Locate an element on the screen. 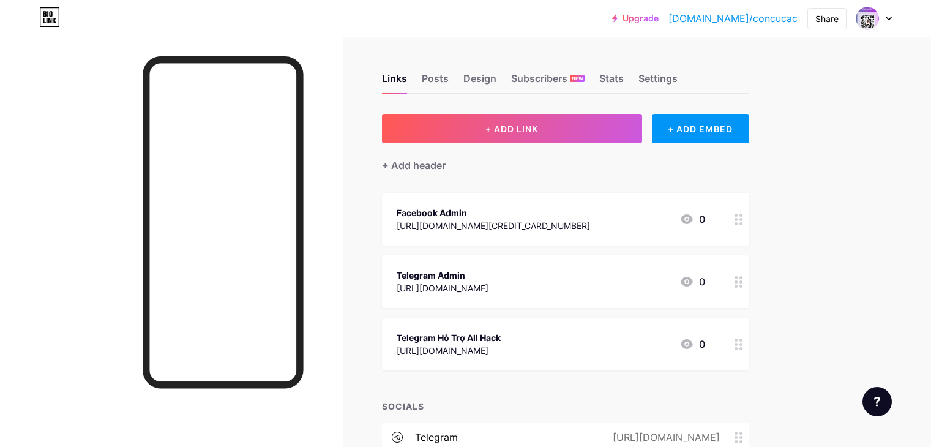 This screenshot has height=447, width=931. div: + Add header is located at coordinates (414, 165).